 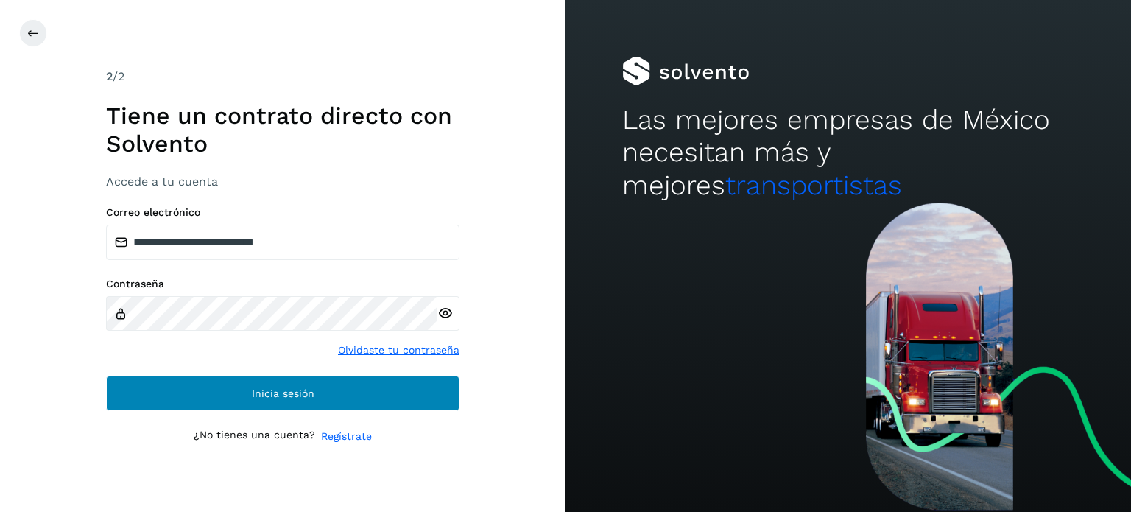 What do you see at coordinates (109, 76) in the screenshot?
I see `span: 2` at bounding box center [109, 76].